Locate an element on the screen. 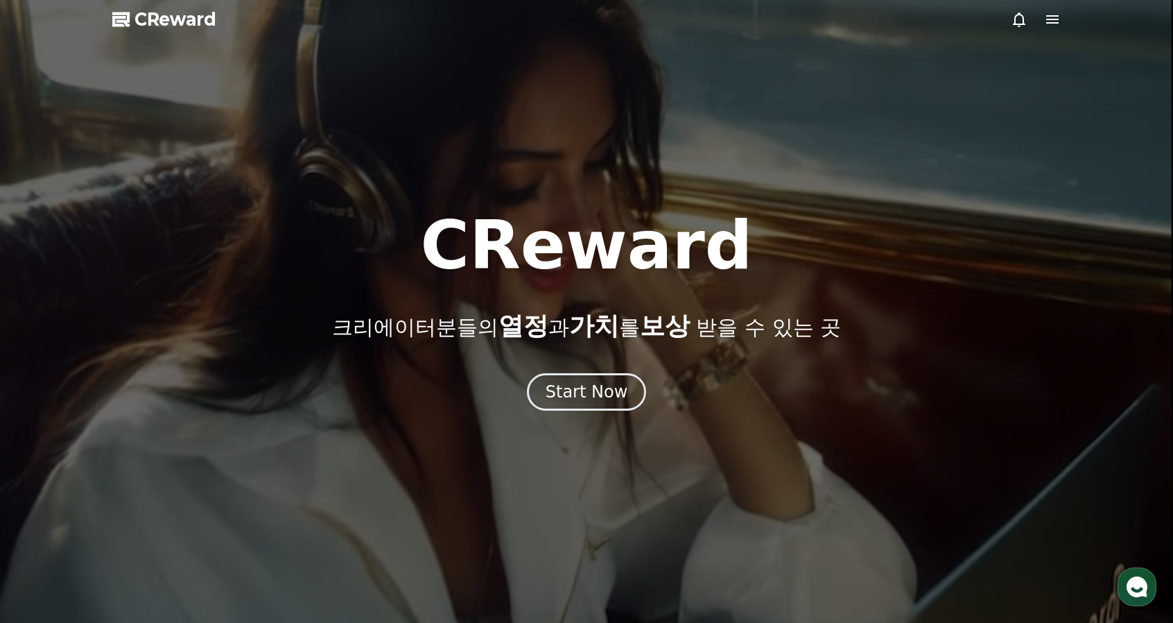 This screenshot has height=623, width=1173. button: Start Now is located at coordinates (587, 392).